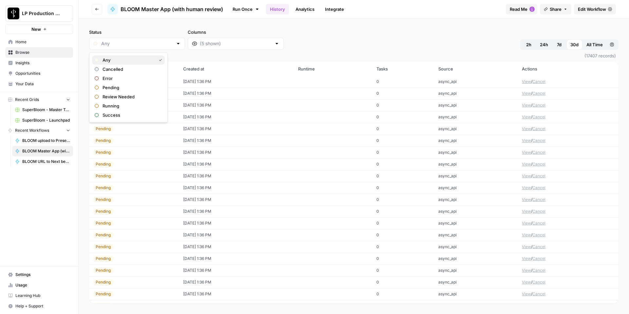 This screenshot has width=629, height=314. What do you see at coordinates (595, 9) in the screenshot?
I see `a: Edit Workflow` at bounding box center [595, 9].